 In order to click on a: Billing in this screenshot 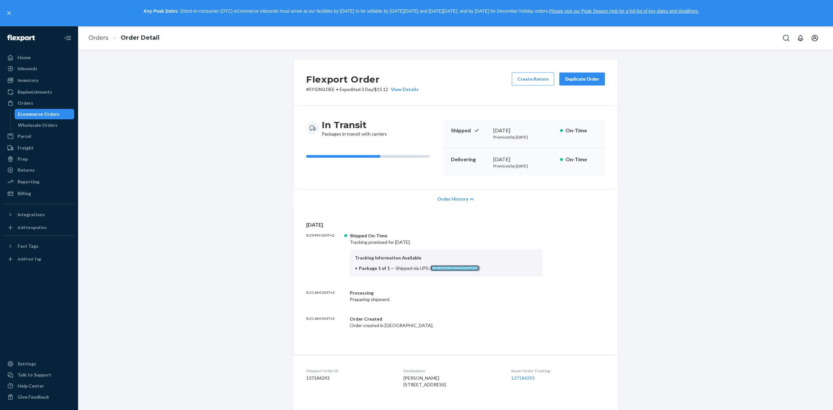, I will do `click(39, 194)`.